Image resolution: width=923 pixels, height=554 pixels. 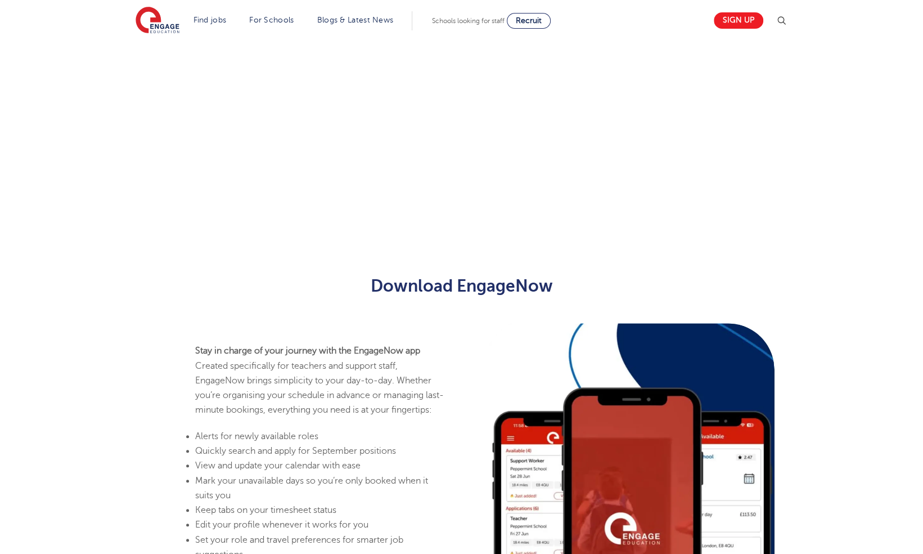 What do you see at coordinates (356, 20) in the screenshot?
I see `a: Blogs & Latest News` at bounding box center [356, 20].